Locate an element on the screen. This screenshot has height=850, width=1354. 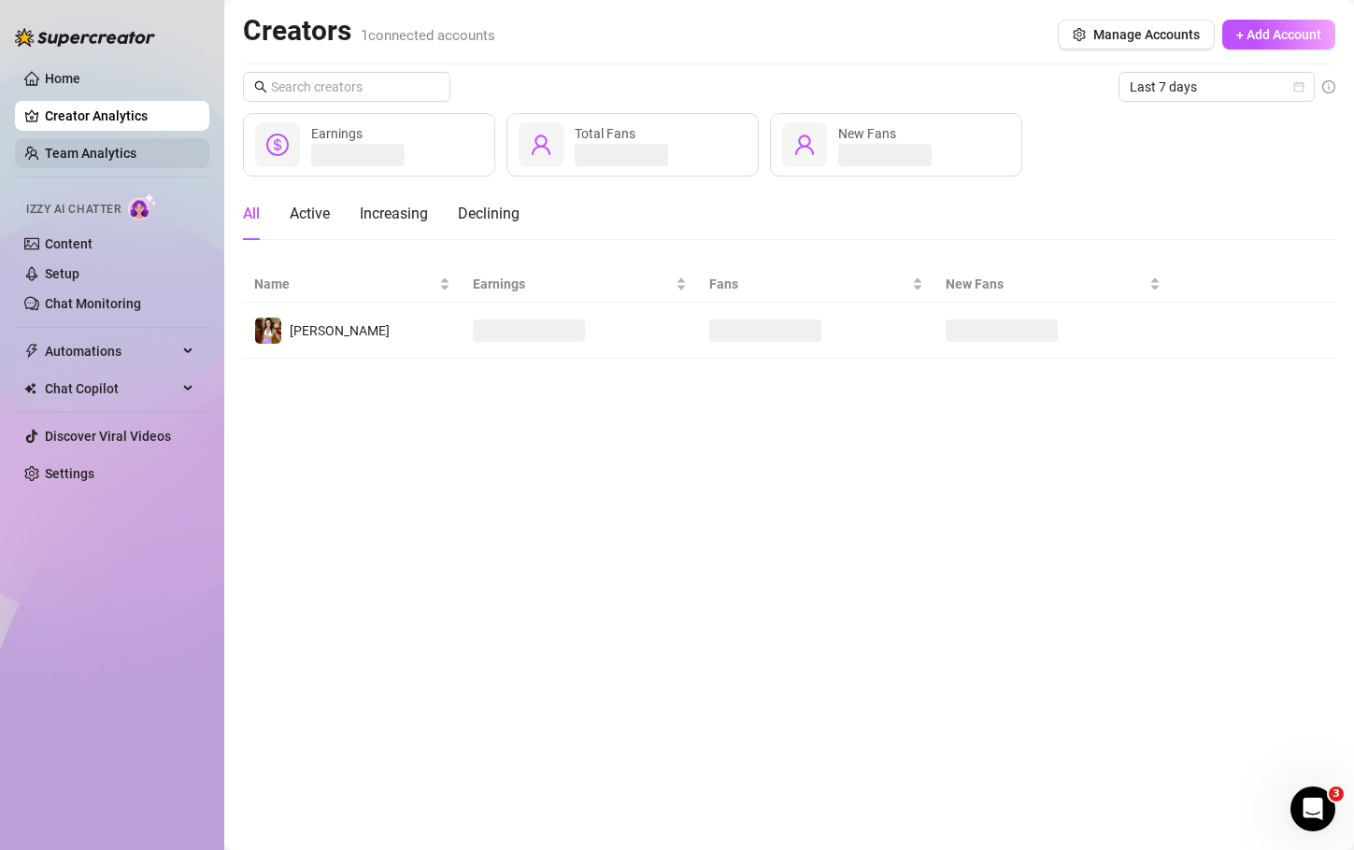
a: Content is located at coordinates (68, 244).